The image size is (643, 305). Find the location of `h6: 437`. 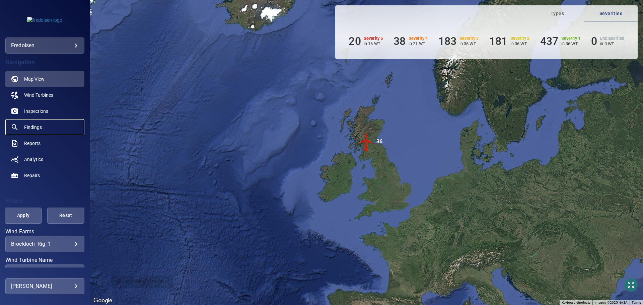

h6: 437 is located at coordinates (549, 41).